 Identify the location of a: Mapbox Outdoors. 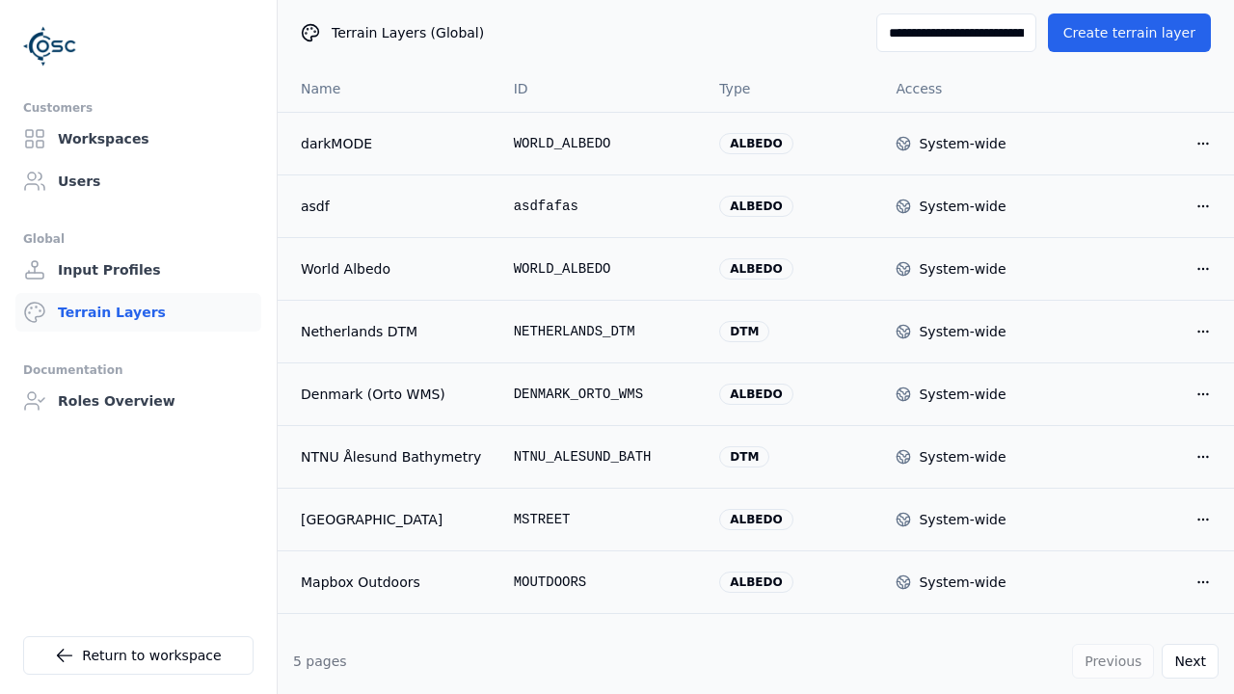
(391, 582).